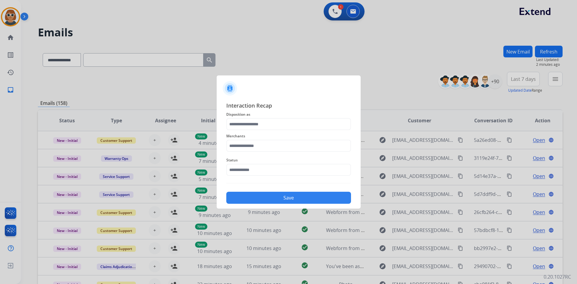  Describe the element at coordinates (288, 106) in the screenshot. I see `span: Interaction Recap` at that location.